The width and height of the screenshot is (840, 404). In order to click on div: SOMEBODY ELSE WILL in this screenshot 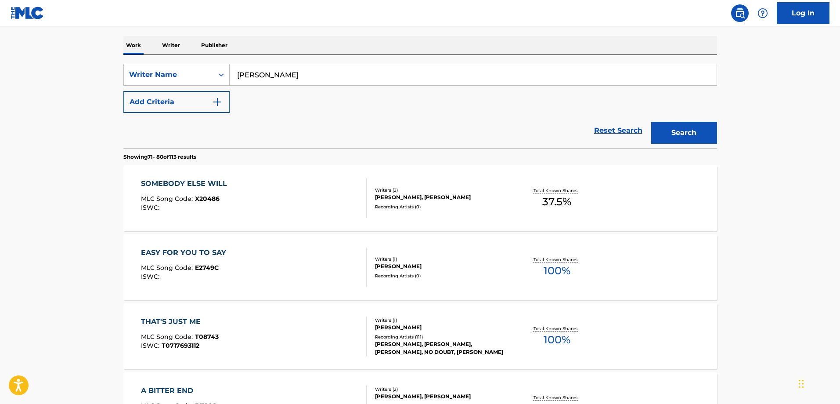, I will do `click(186, 184)`.